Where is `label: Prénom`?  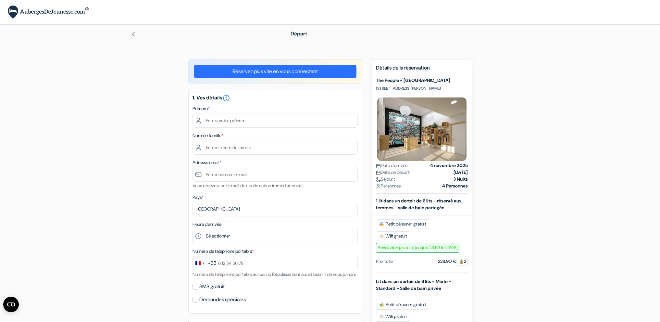 label: Prénom is located at coordinates (201, 108).